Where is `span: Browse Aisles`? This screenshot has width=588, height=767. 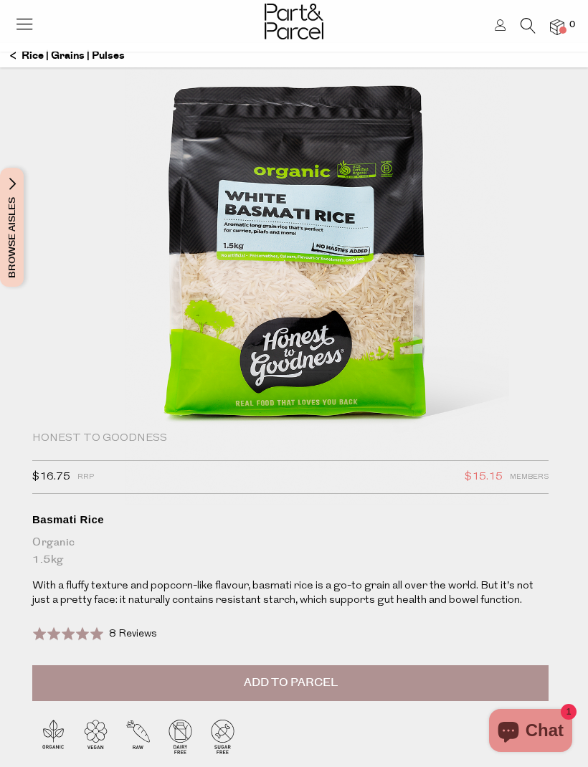 span: Browse Aisles is located at coordinates (12, 227).